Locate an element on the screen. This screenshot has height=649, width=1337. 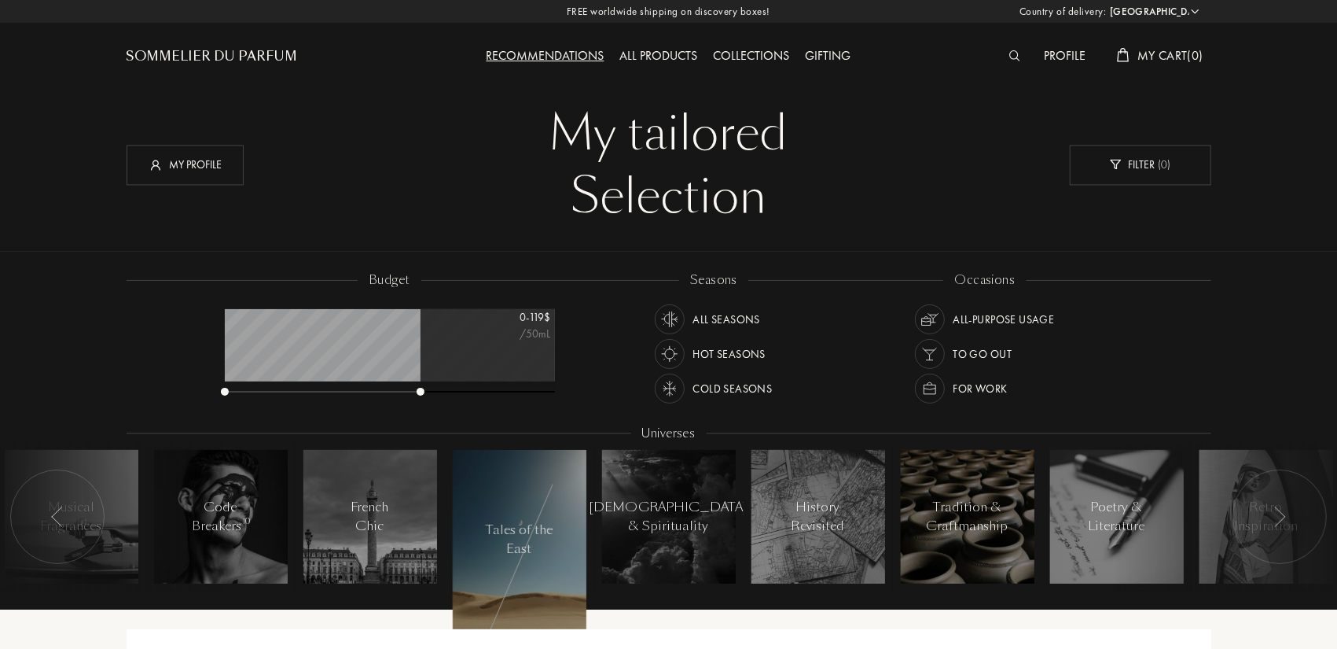
div: Poetry & Literature is located at coordinates (1116, 516).